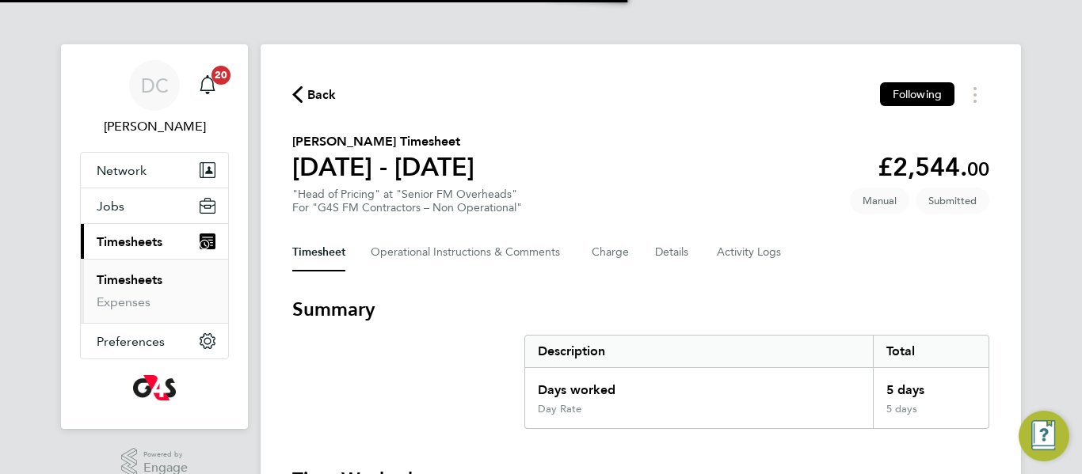 The image size is (1082, 474). I want to click on span: Jobs, so click(110, 206).